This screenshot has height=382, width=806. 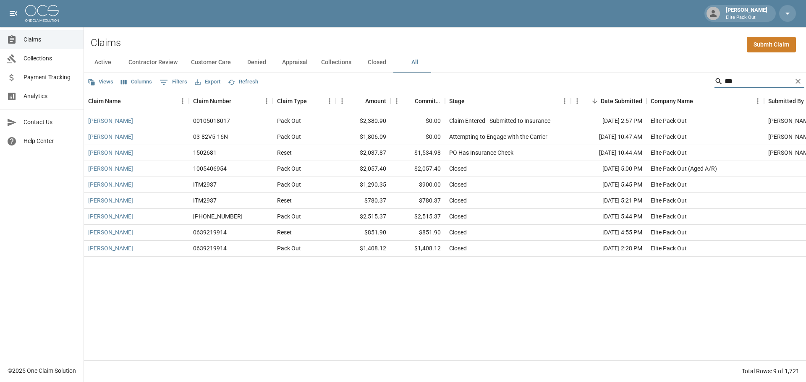 I want to click on span: Claims, so click(x=50, y=39).